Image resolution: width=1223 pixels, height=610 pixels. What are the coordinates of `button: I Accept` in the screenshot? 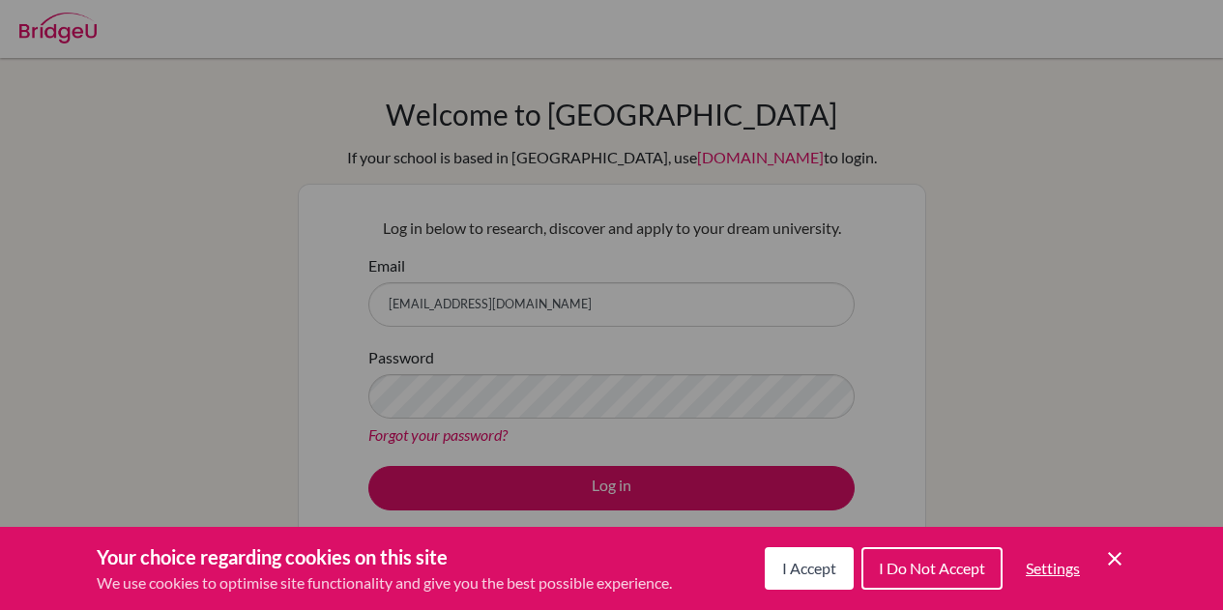 It's located at (809, 568).